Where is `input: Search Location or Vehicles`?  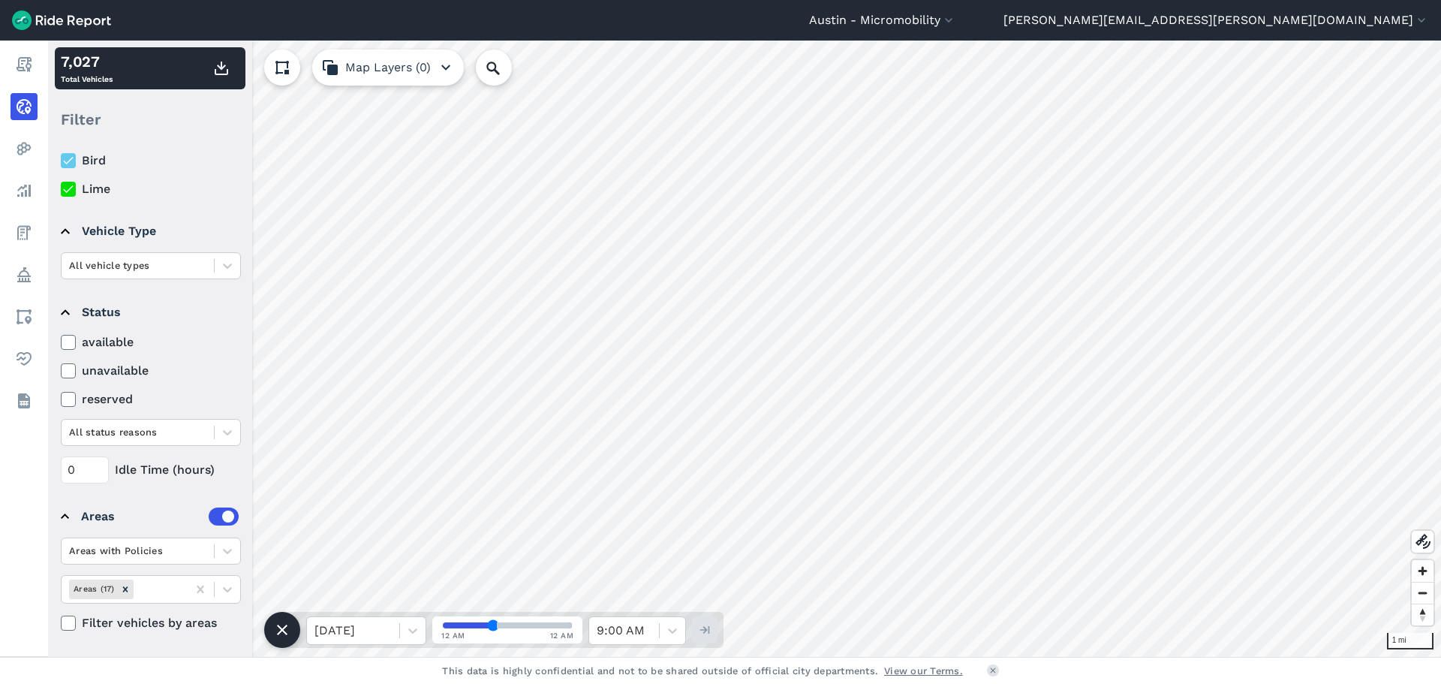
input: Search Location or Vehicles is located at coordinates (506, 68).